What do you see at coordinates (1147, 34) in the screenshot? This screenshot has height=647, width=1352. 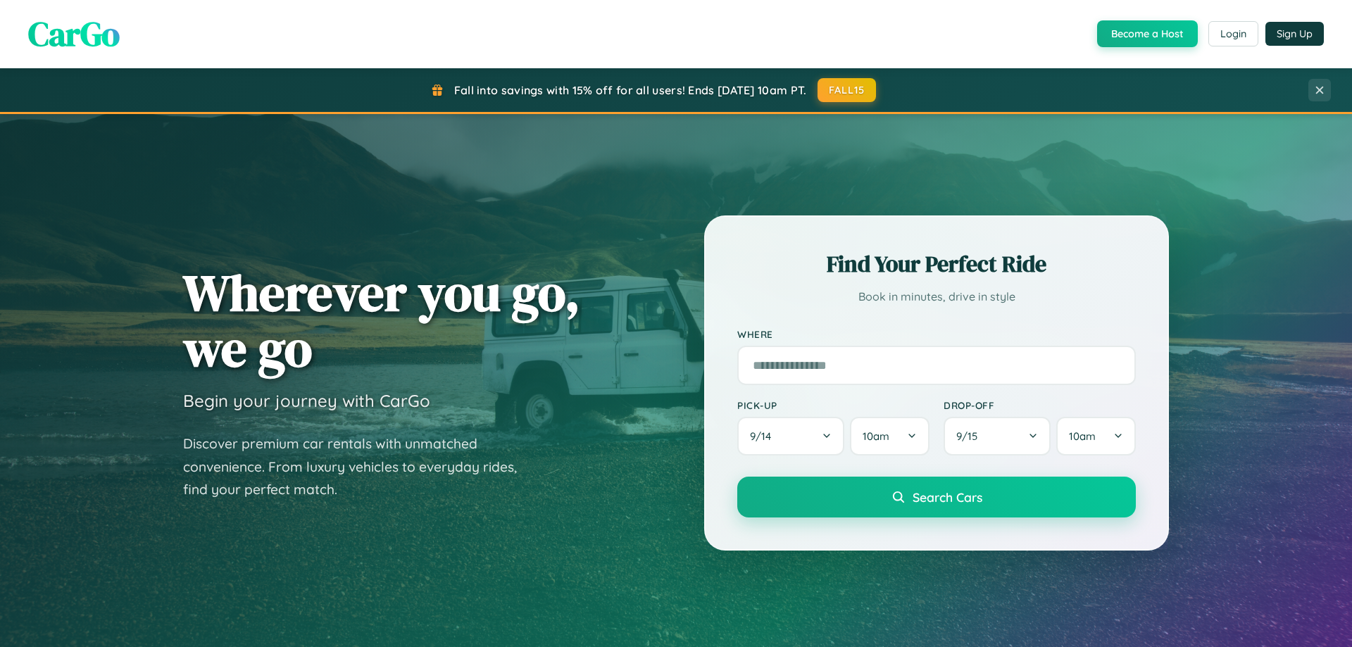 I see `button: Become a Host` at bounding box center [1147, 34].